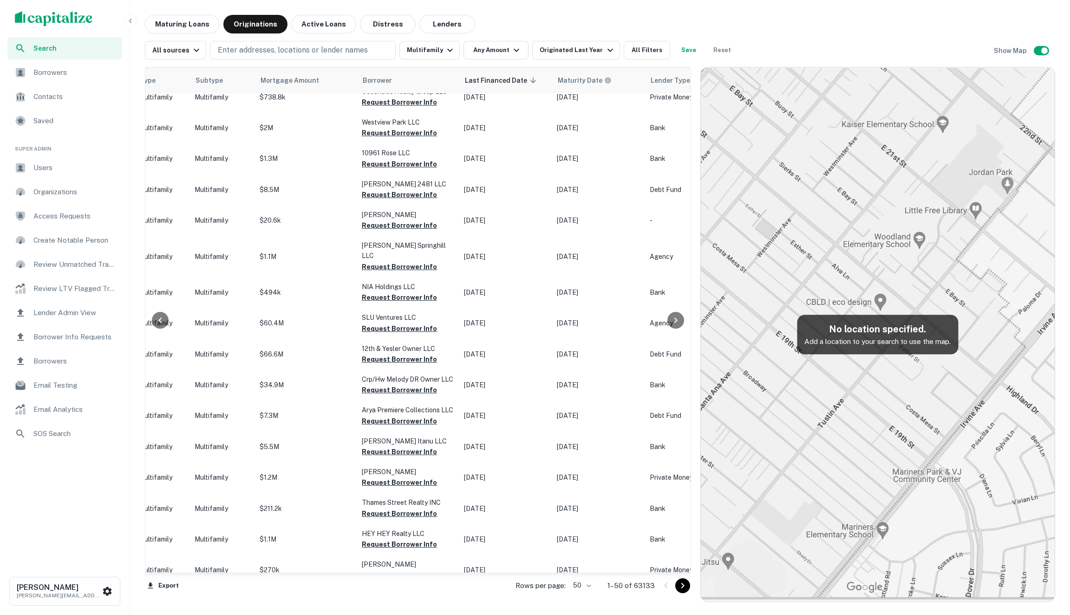 The height and width of the screenshot is (615, 1070). Describe the element at coordinates (647, 50) in the screenshot. I see `button: All Filters` at that location.